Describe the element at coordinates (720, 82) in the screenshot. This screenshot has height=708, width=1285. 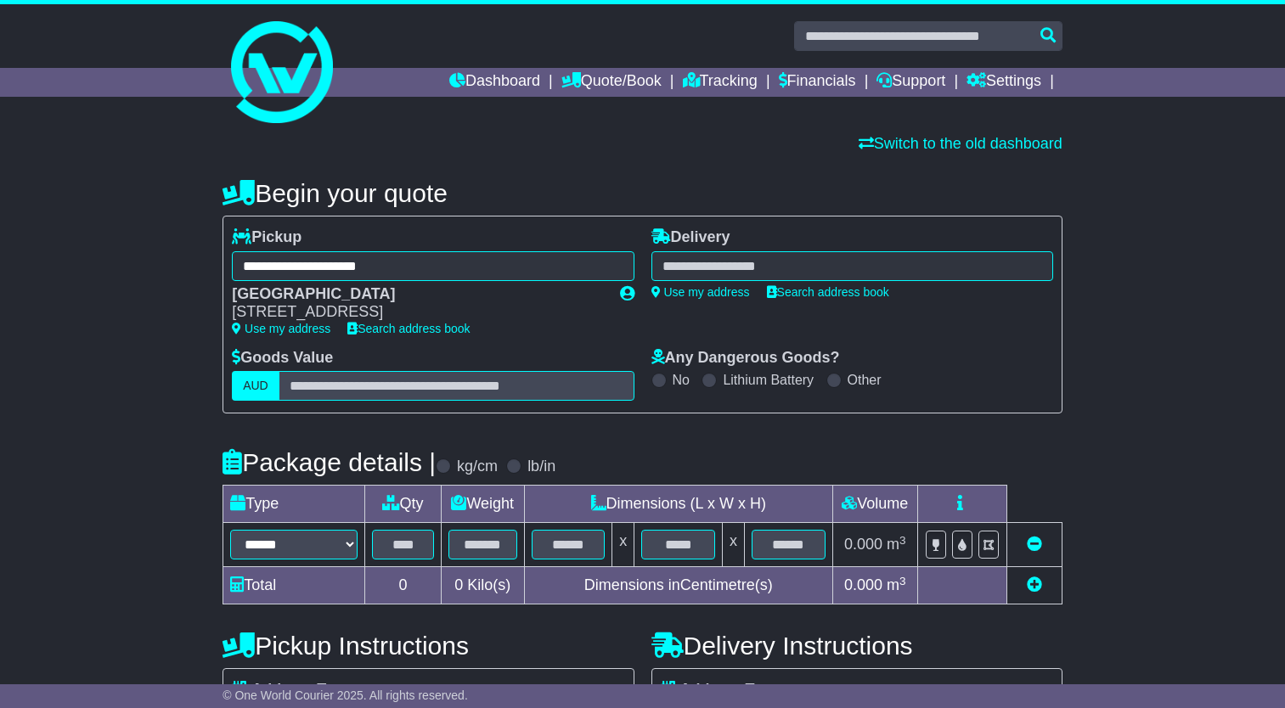
I see `a: Tracking` at that location.